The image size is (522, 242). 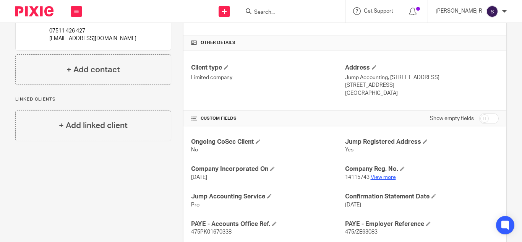 What do you see at coordinates (357, 177) in the screenshot?
I see `span: 14115743` at bounding box center [357, 177].